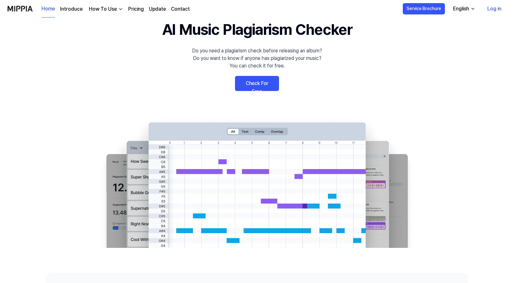 Image resolution: width=514 pixels, height=283 pixels. Describe the element at coordinates (257, 58) in the screenshot. I see `div: Do you need a plagiarism check before releasing an album? Do you want to know if anyone has plagi...` at that location.